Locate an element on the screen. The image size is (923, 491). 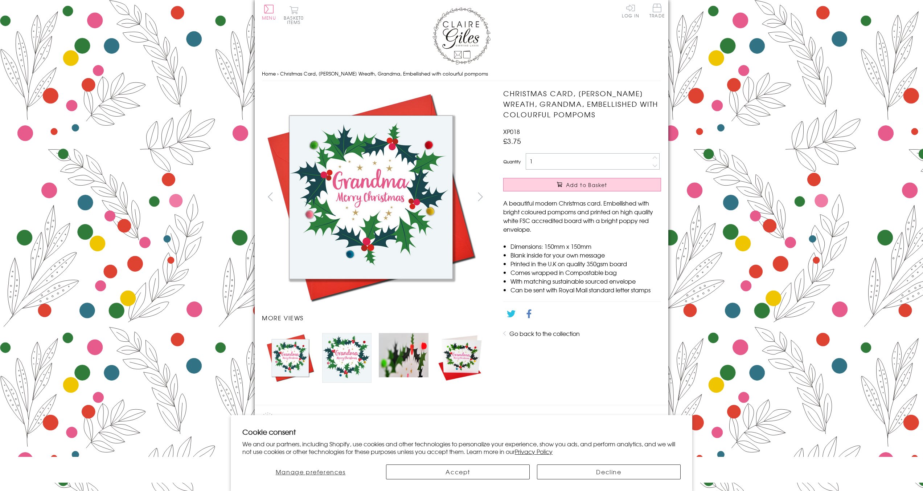
li: With matching sustainable sourced envelope is located at coordinates (586, 281).